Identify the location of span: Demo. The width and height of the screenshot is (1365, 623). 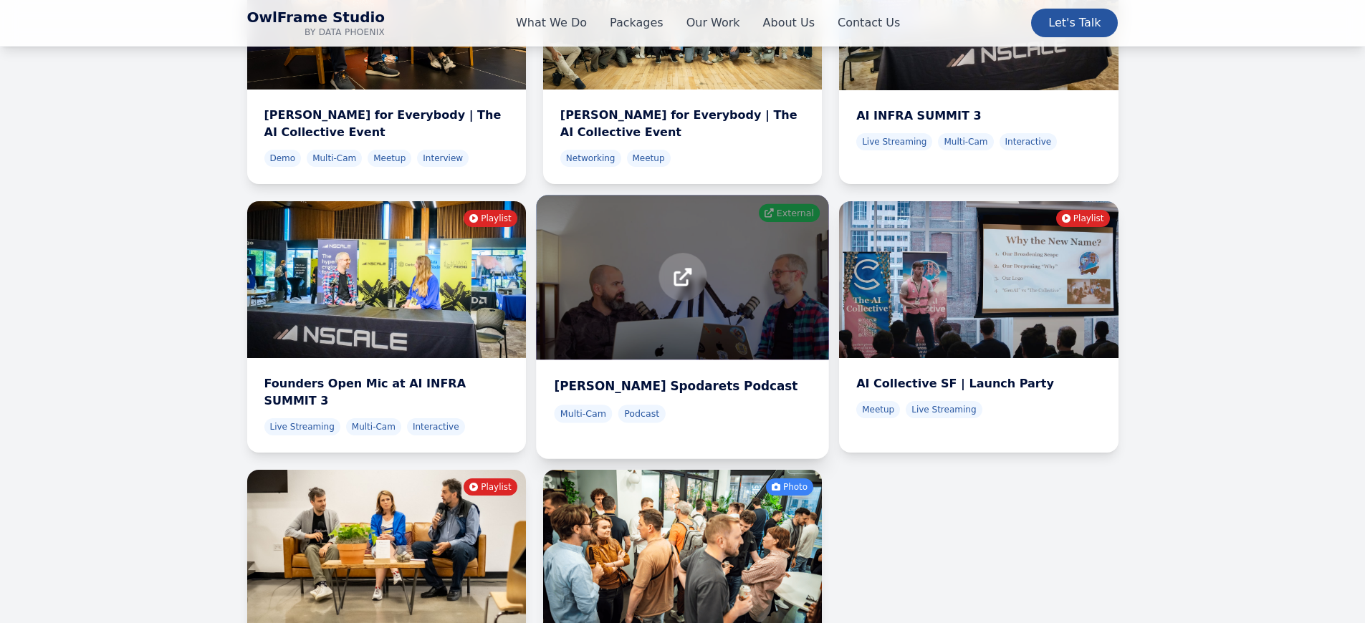
(283, 158).